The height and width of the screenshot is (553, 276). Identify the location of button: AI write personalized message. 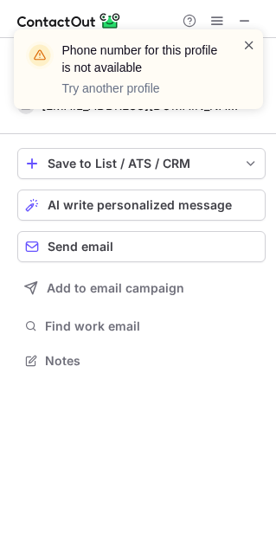
(141, 205).